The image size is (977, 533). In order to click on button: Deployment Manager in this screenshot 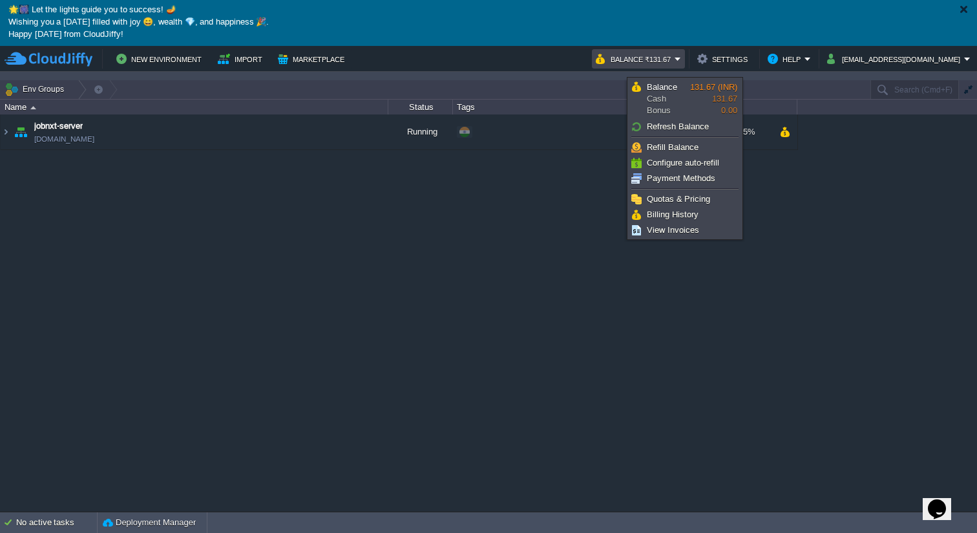, I will do `click(149, 522)`.